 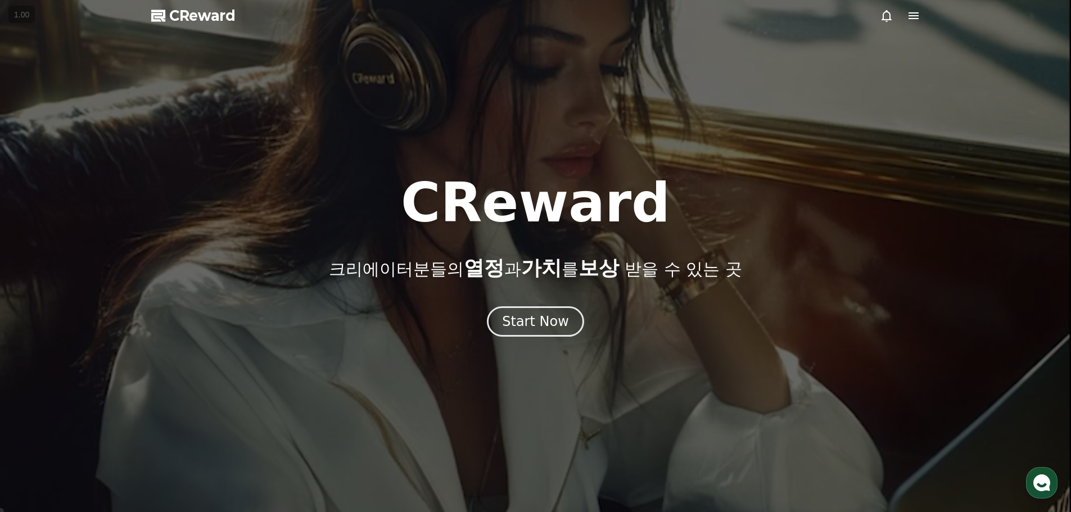 I want to click on h1: CReward, so click(x=535, y=203).